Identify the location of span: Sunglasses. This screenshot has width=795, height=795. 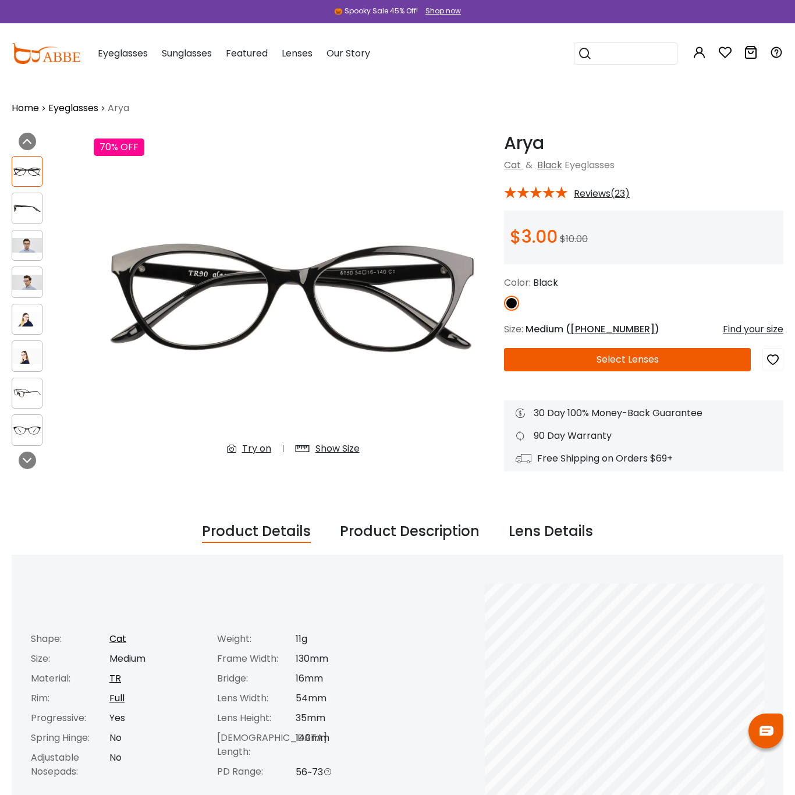
(187, 53).